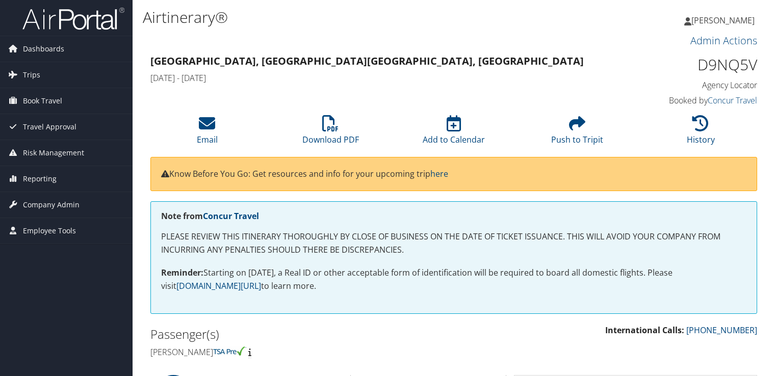 The height and width of the screenshot is (376, 775). What do you see at coordinates (700, 133) in the screenshot?
I see `a: History` at bounding box center [700, 133].